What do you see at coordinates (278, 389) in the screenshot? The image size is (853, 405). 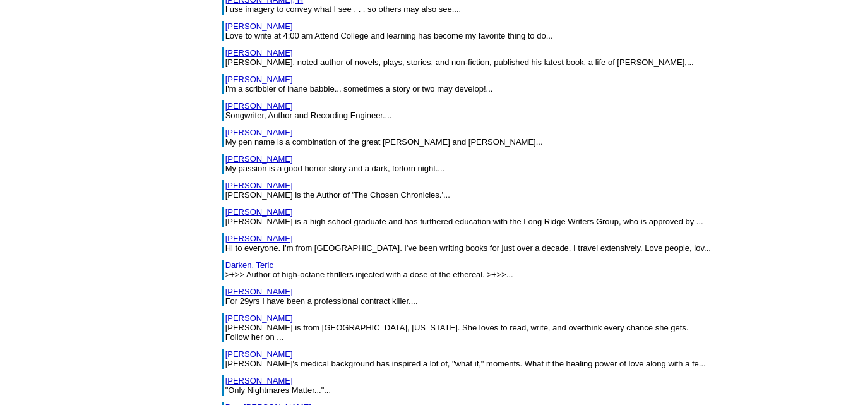 I see `font: "Only Nightmares Matter..."...` at bounding box center [278, 389].